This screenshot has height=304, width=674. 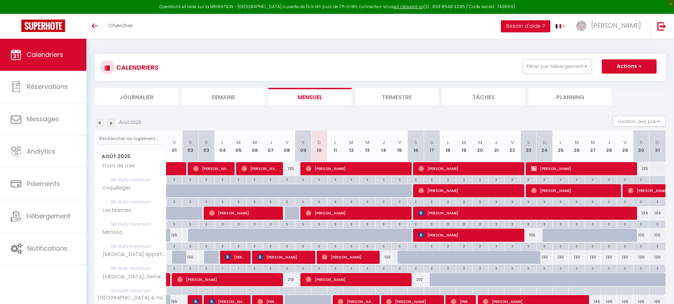 What do you see at coordinates (497, 142) in the screenshot?
I see `abbr: J` at bounding box center [497, 142].